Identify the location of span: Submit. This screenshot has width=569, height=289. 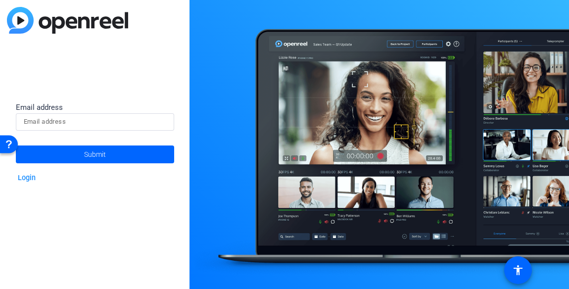
(95, 154).